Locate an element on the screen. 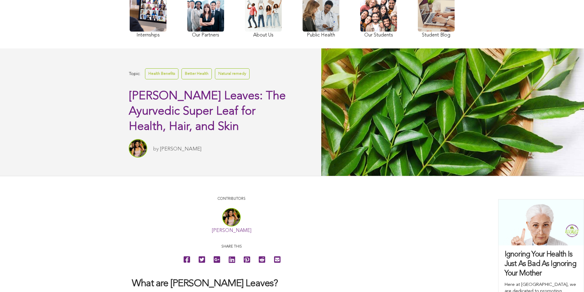 Image resolution: width=584 pixels, height=292 pixels. a: Better Health is located at coordinates (197, 74).